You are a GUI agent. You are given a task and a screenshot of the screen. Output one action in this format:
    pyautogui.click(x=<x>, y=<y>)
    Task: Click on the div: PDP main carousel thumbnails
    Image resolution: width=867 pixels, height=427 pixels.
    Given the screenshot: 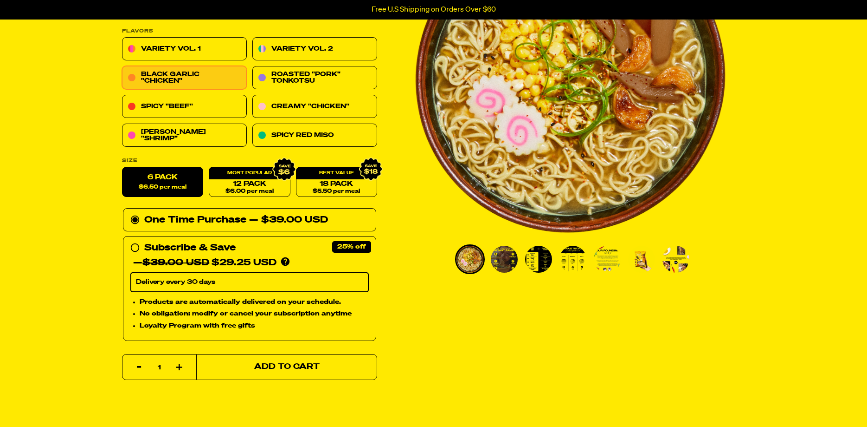 What is the action you would take?
    pyautogui.click(x=571, y=259)
    